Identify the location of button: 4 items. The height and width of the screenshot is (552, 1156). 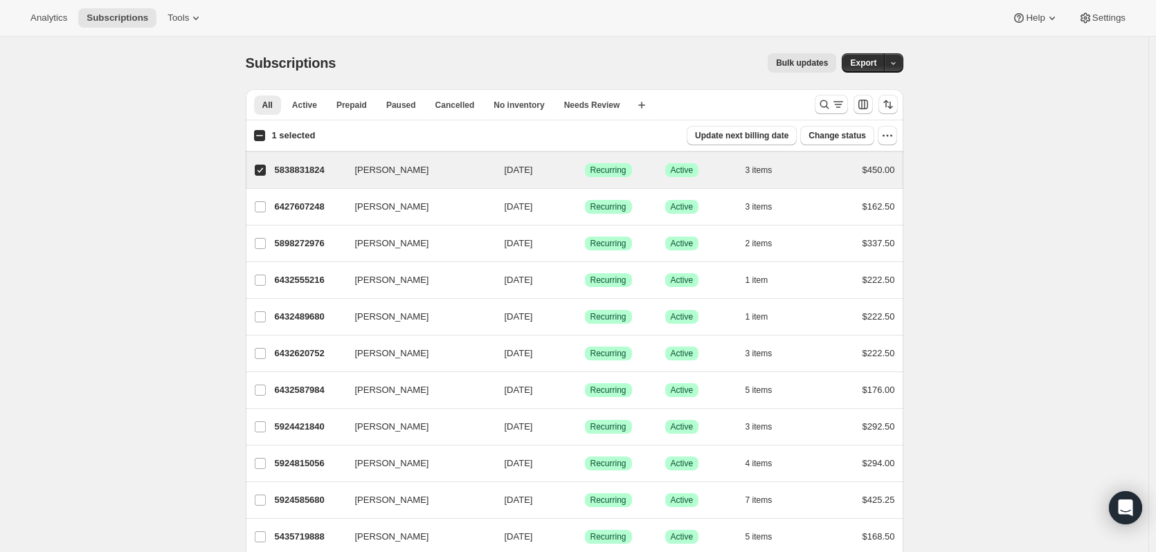
(766, 464).